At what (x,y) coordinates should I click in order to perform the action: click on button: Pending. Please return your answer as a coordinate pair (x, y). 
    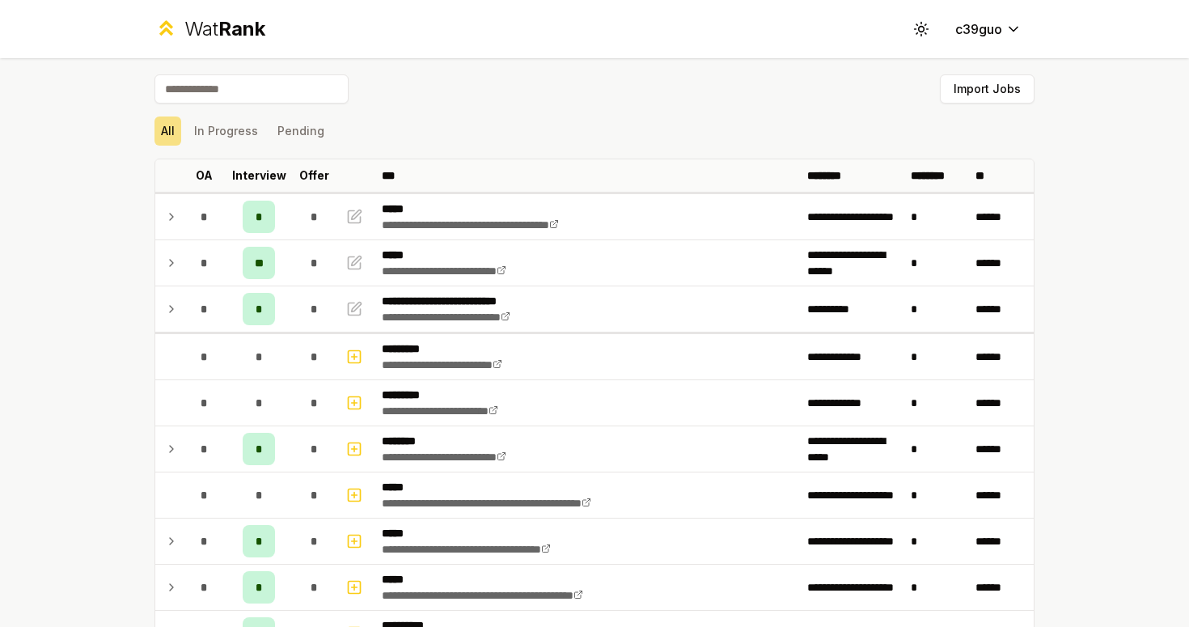
    Looking at the image, I should click on (301, 131).